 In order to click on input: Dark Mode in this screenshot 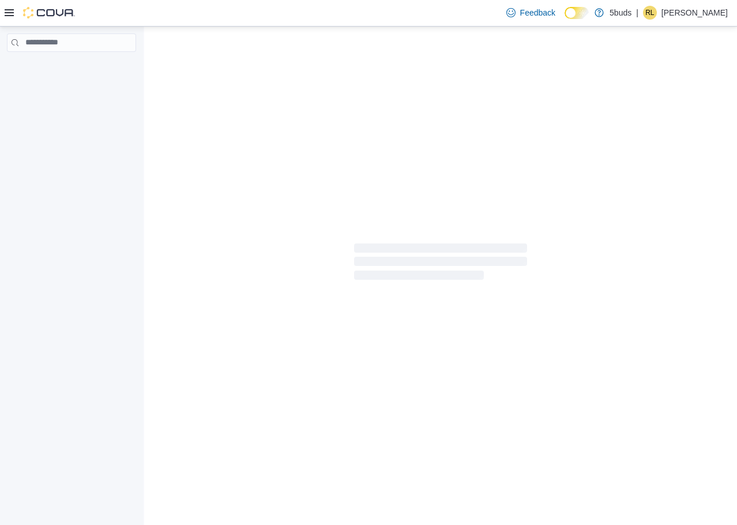, I will do `click(577, 13)`.